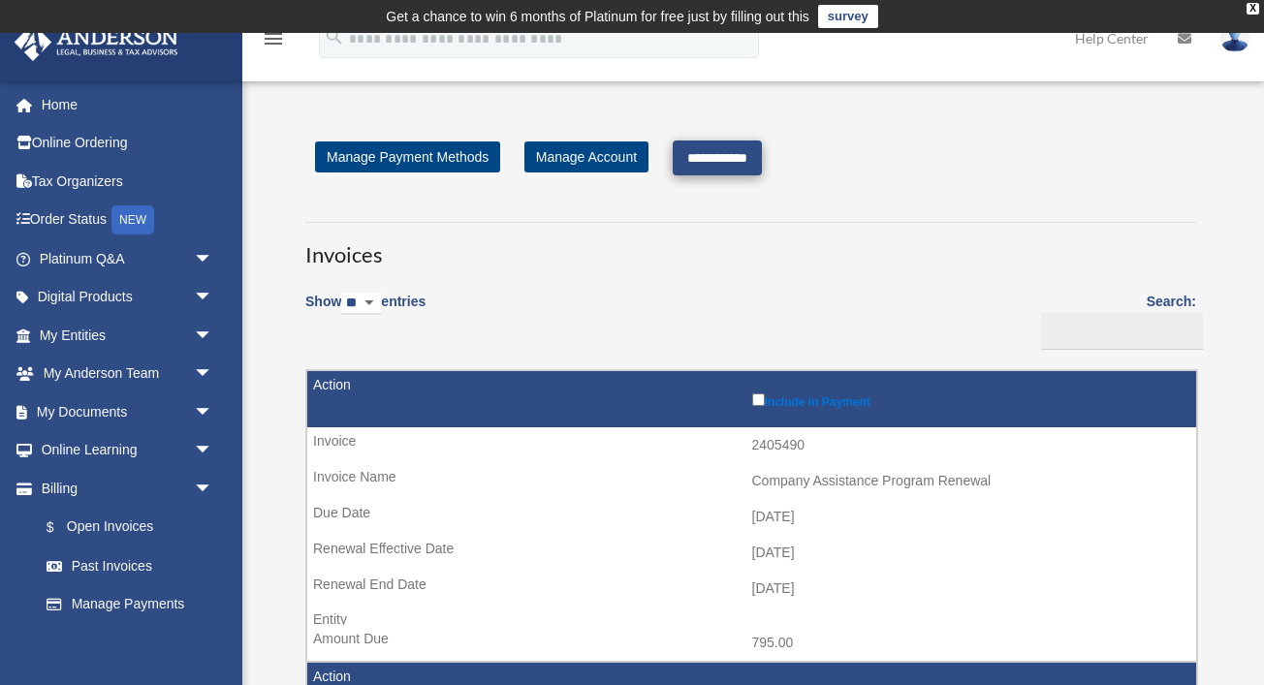 Image resolution: width=1264 pixels, height=685 pixels. I want to click on td: 2405490, so click(751, 446).